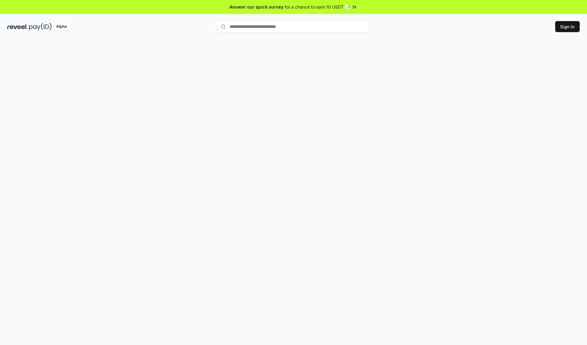 Image resolution: width=587 pixels, height=345 pixels. What do you see at coordinates (61, 27) in the screenshot?
I see `div: Alpha` at bounding box center [61, 27].